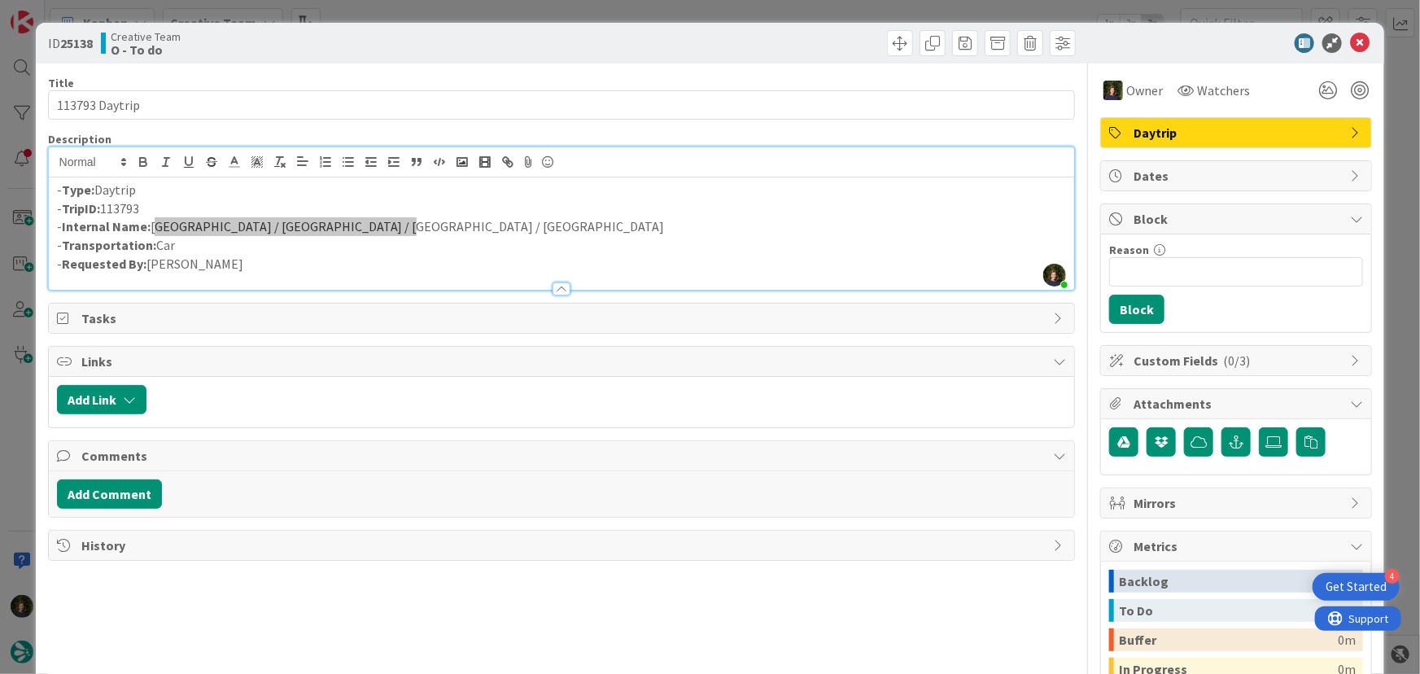 The width and height of the screenshot is (1420, 674). What do you see at coordinates (563, 456) in the screenshot?
I see `span: Comments` at bounding box center [563, 456].